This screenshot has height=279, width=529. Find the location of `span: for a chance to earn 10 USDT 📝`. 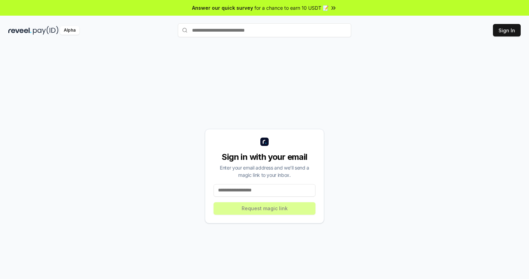

span: for a chance to earn 10 USDT 📝 is located at coordinates (292, 8).